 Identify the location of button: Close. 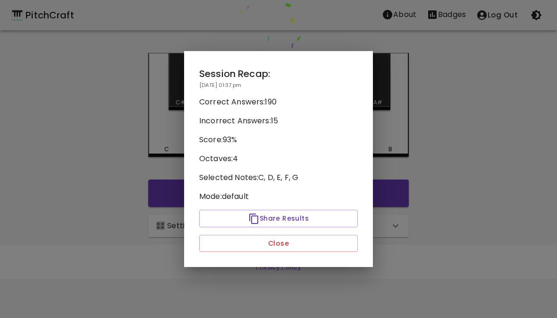
(278, 243).